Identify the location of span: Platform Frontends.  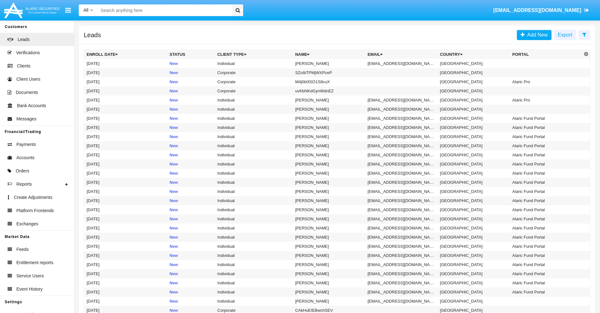
(35, 211).